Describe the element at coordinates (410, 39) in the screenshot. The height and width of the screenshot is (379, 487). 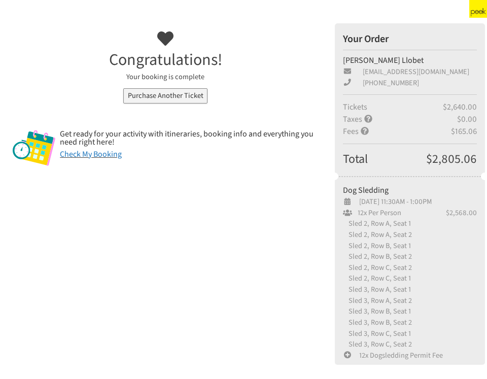
I see `div: Your Order` at that location.